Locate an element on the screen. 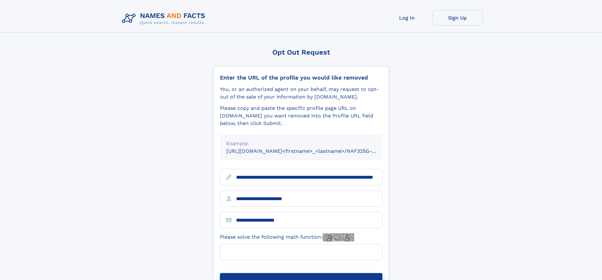 This screenshot has height=280, width=602. div: Example: is located at coordinates (301, 144).